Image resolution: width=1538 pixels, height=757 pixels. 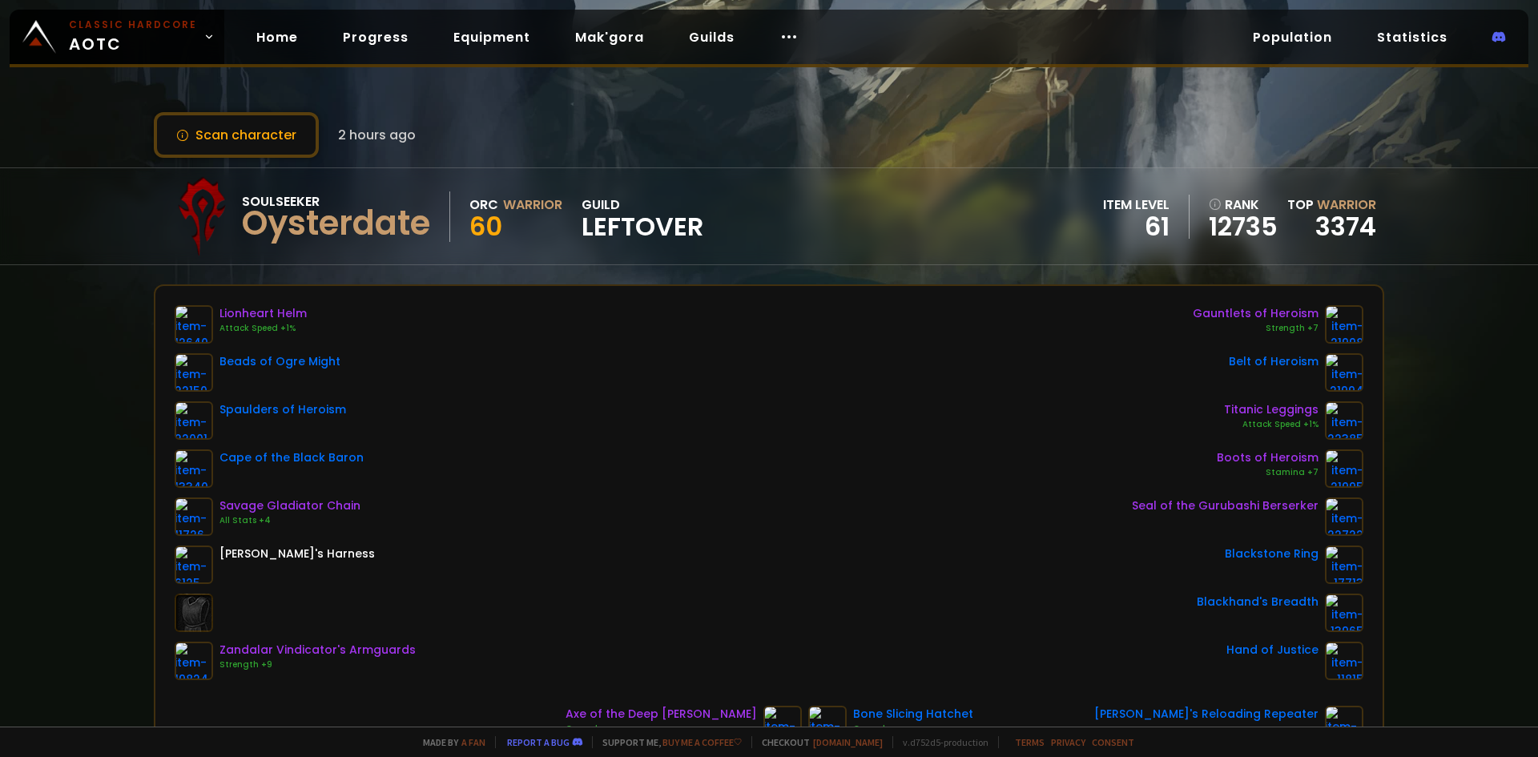 I want to click on div: Warrior, so click(x=533, y=204).